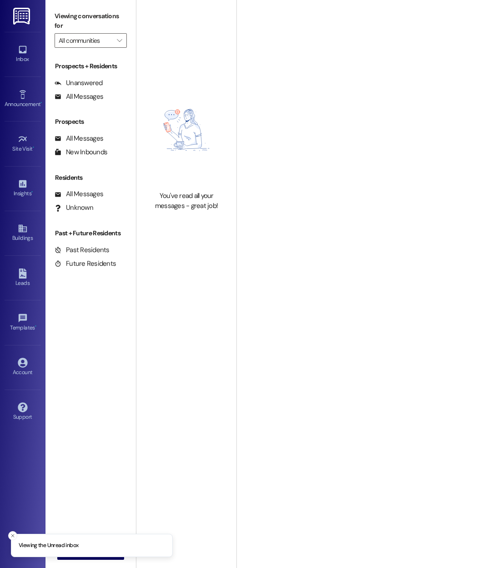  I want to click on a: Site Visit •, so click(23, 144).